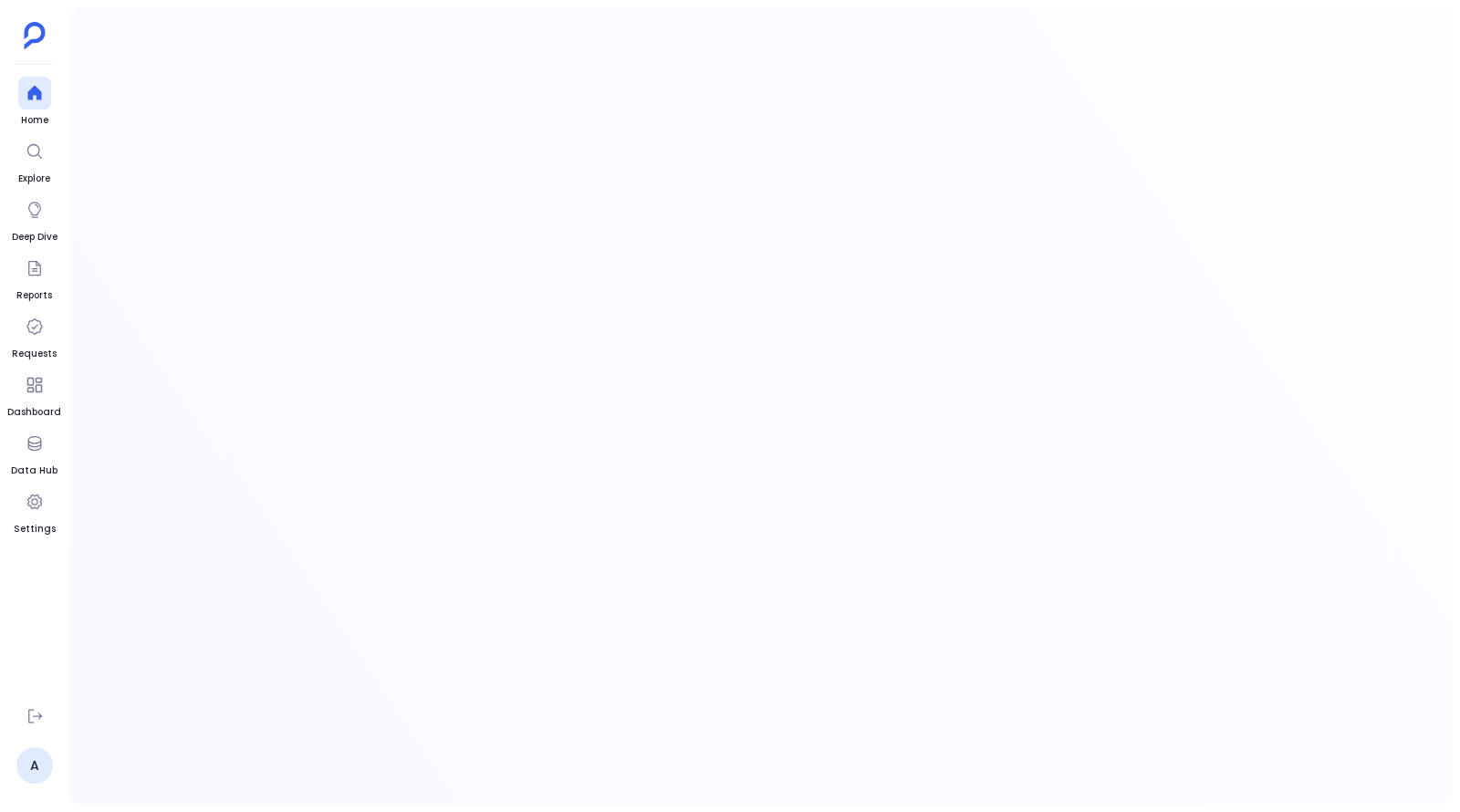  What do you see at coordinates (33, 277) in the screenshot?
I see `a: Reports` at bounding box center [33, 277].